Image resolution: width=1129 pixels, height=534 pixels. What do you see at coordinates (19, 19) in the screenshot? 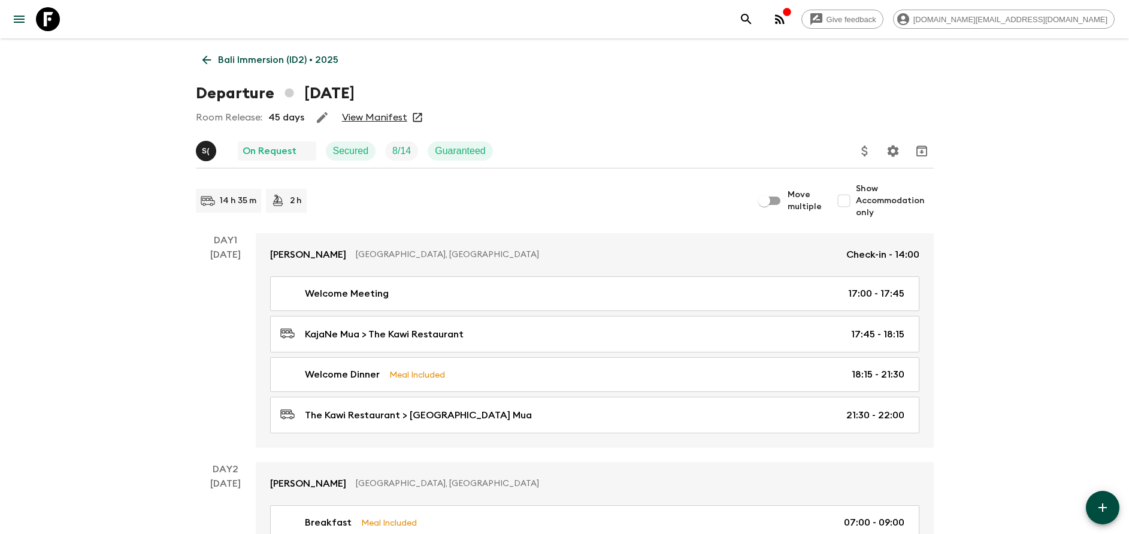
I see `button: menu` at bounding box center [19, 19].